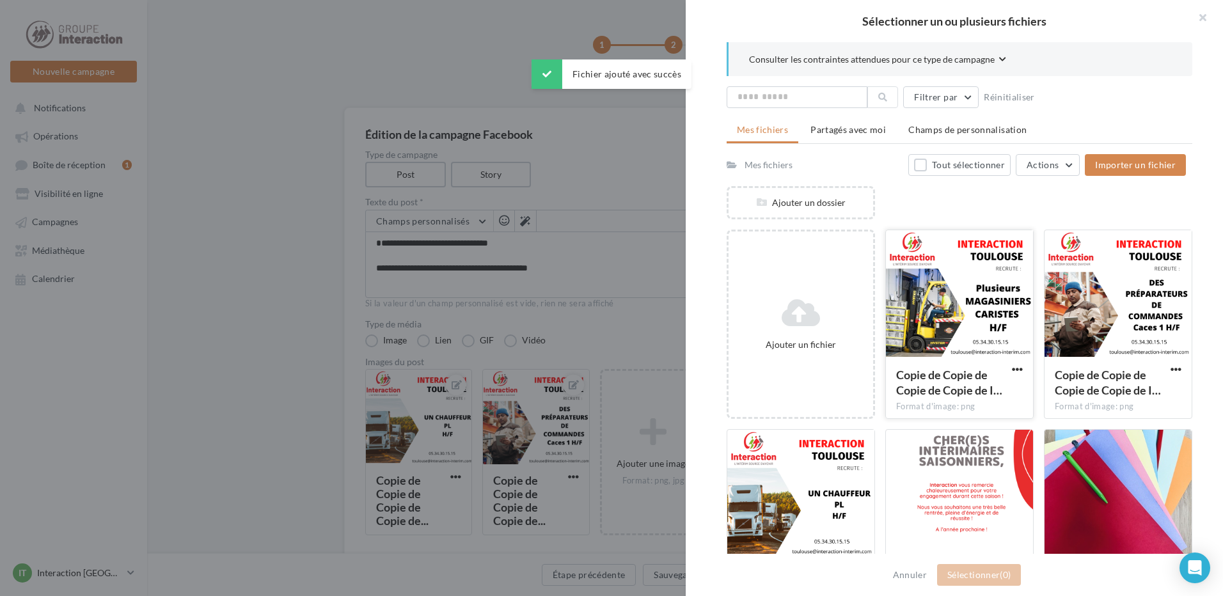 Image resolution: width=1223 pixels, height=596 pixels. I want to click on span: Consulter les contraintes attendues pour ce type de campagne, so click(872, 59).